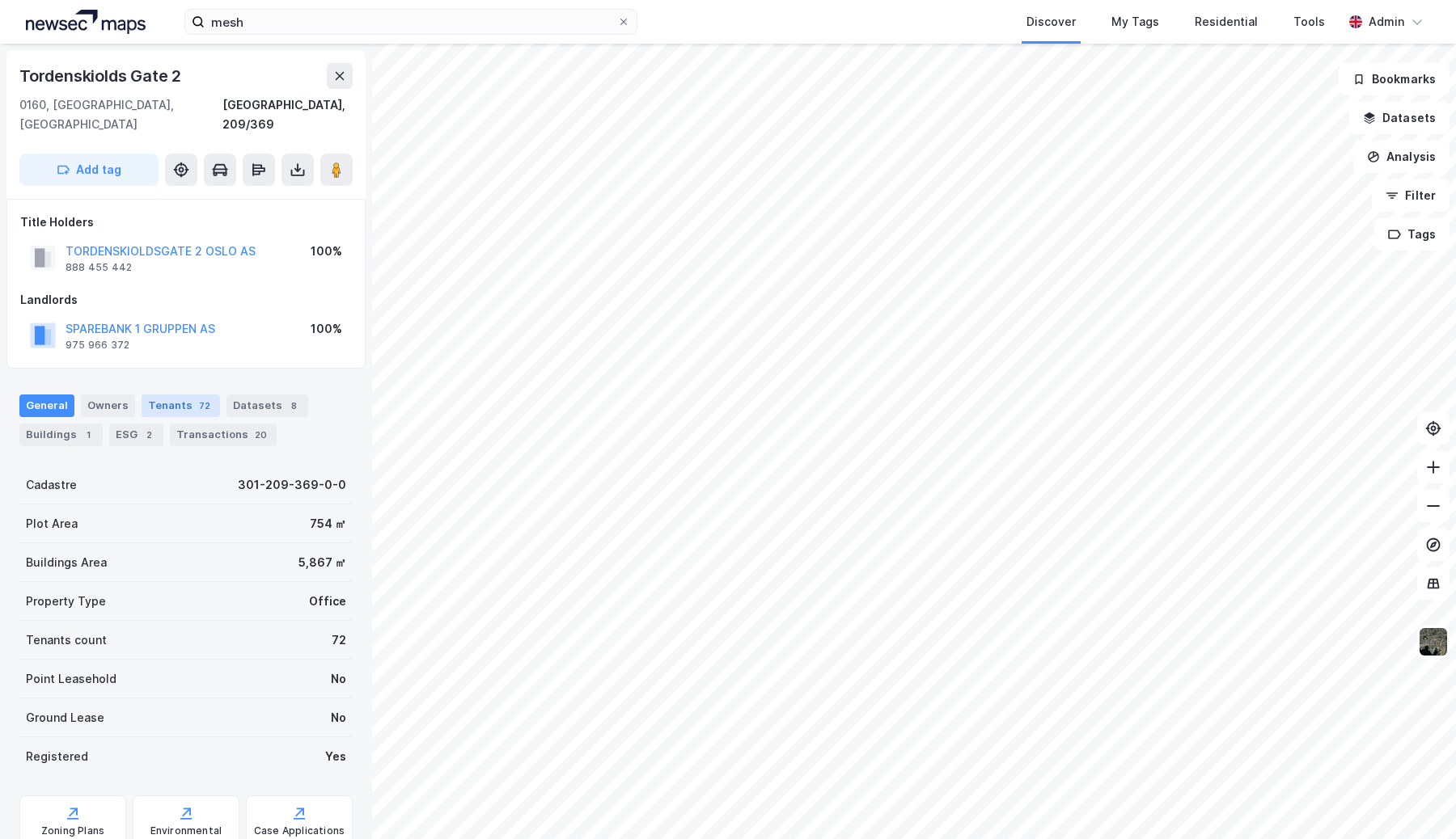 This screenshot has width=1456, height=839. Describe the element at coordinates (1410, 196) in the screenshot. I see `button: Filter` at that location.